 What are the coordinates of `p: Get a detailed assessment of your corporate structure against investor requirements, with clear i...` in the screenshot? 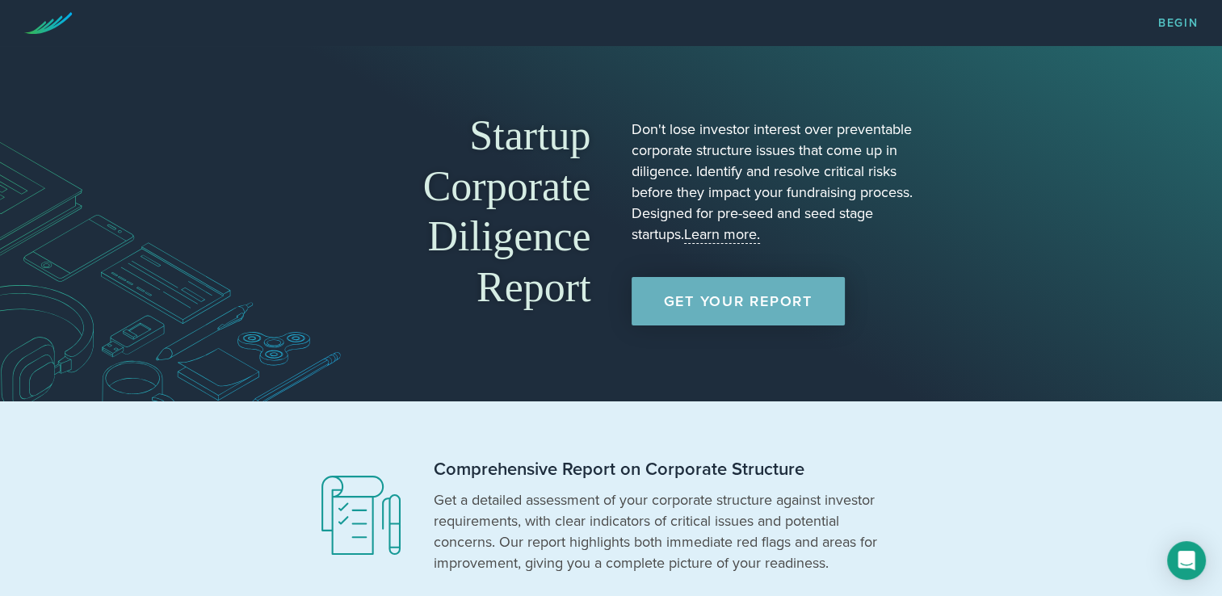 It's located at (660, 531).